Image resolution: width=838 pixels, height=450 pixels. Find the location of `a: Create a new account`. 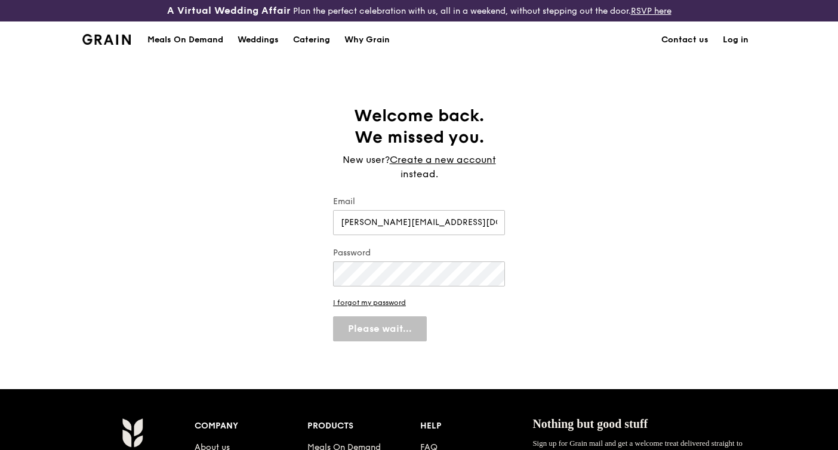

a: Create a new account is located at coordinates (443, 160).